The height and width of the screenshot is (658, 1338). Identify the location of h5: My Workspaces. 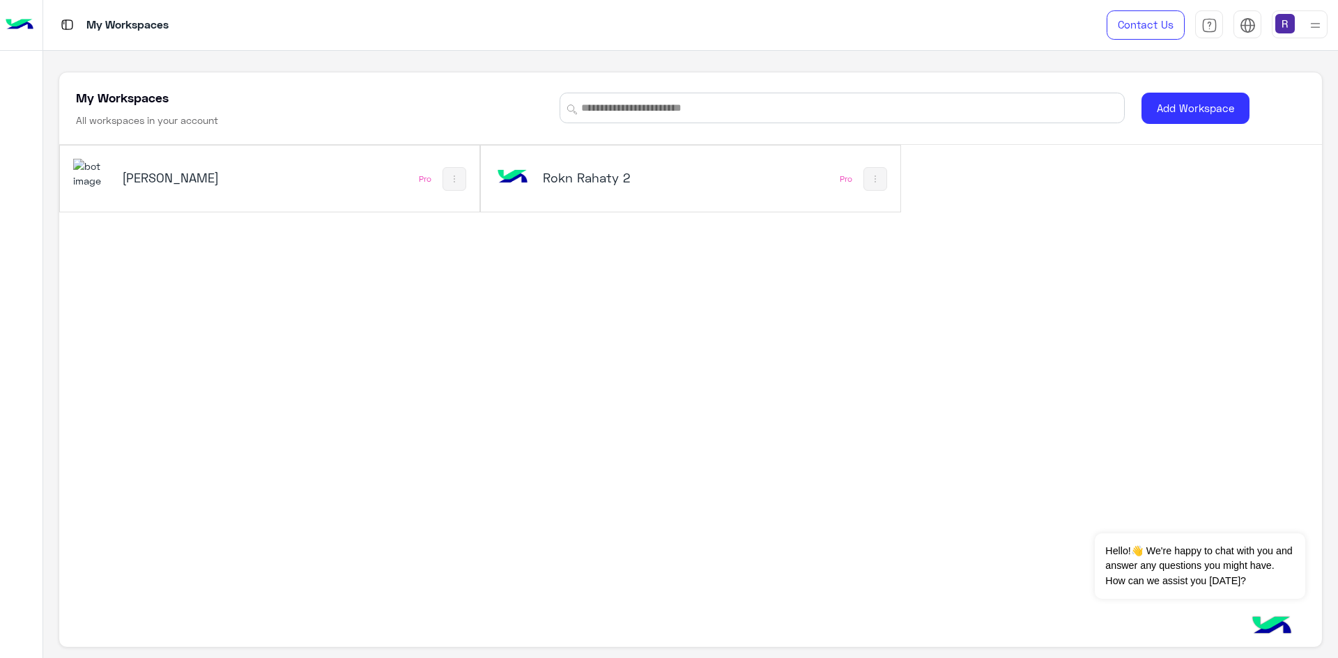
(122, 98).